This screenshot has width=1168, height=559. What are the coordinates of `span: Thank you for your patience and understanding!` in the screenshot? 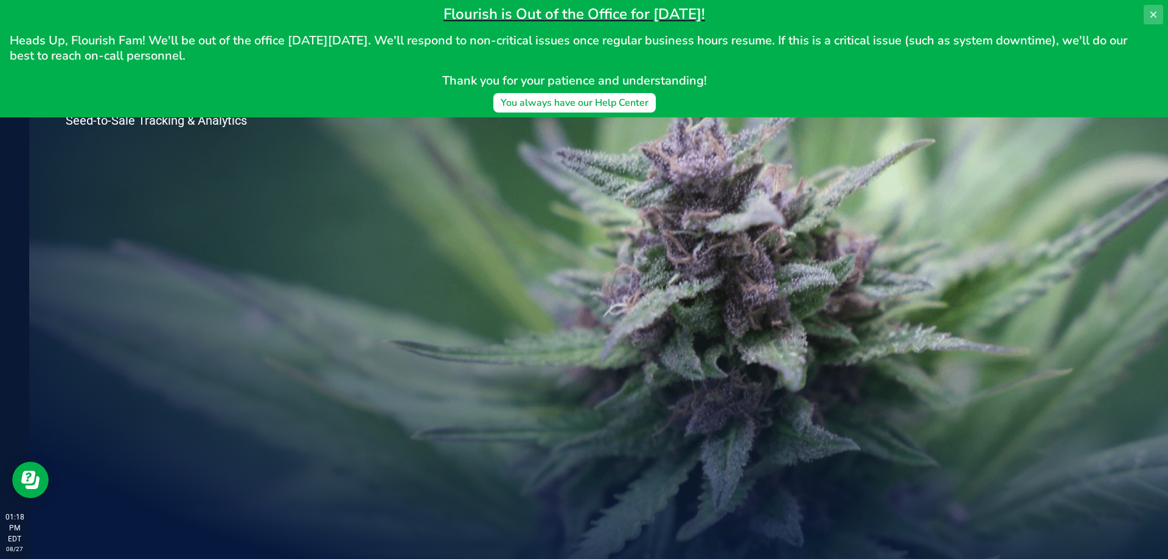 It's located at (574, 80).